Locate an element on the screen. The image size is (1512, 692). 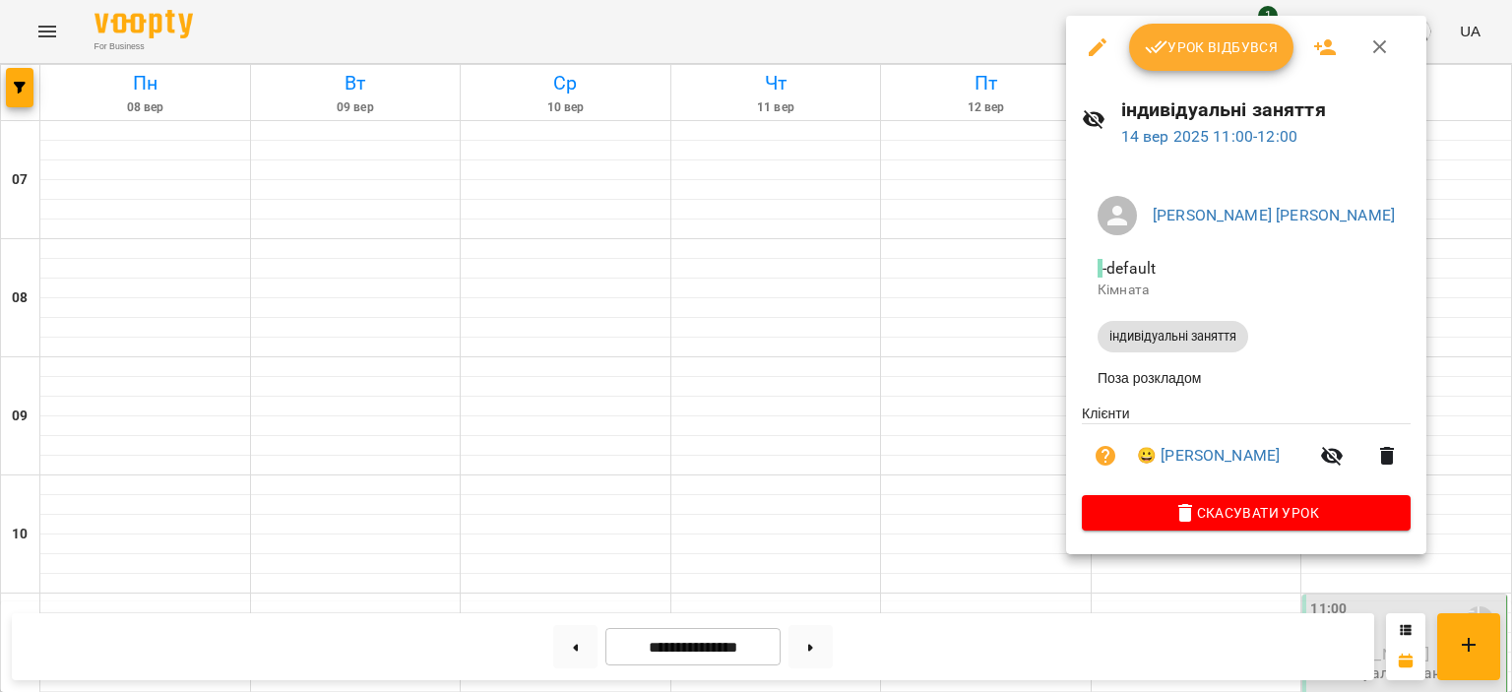
ul: Клієнти is located at coordinates (1246, 449).